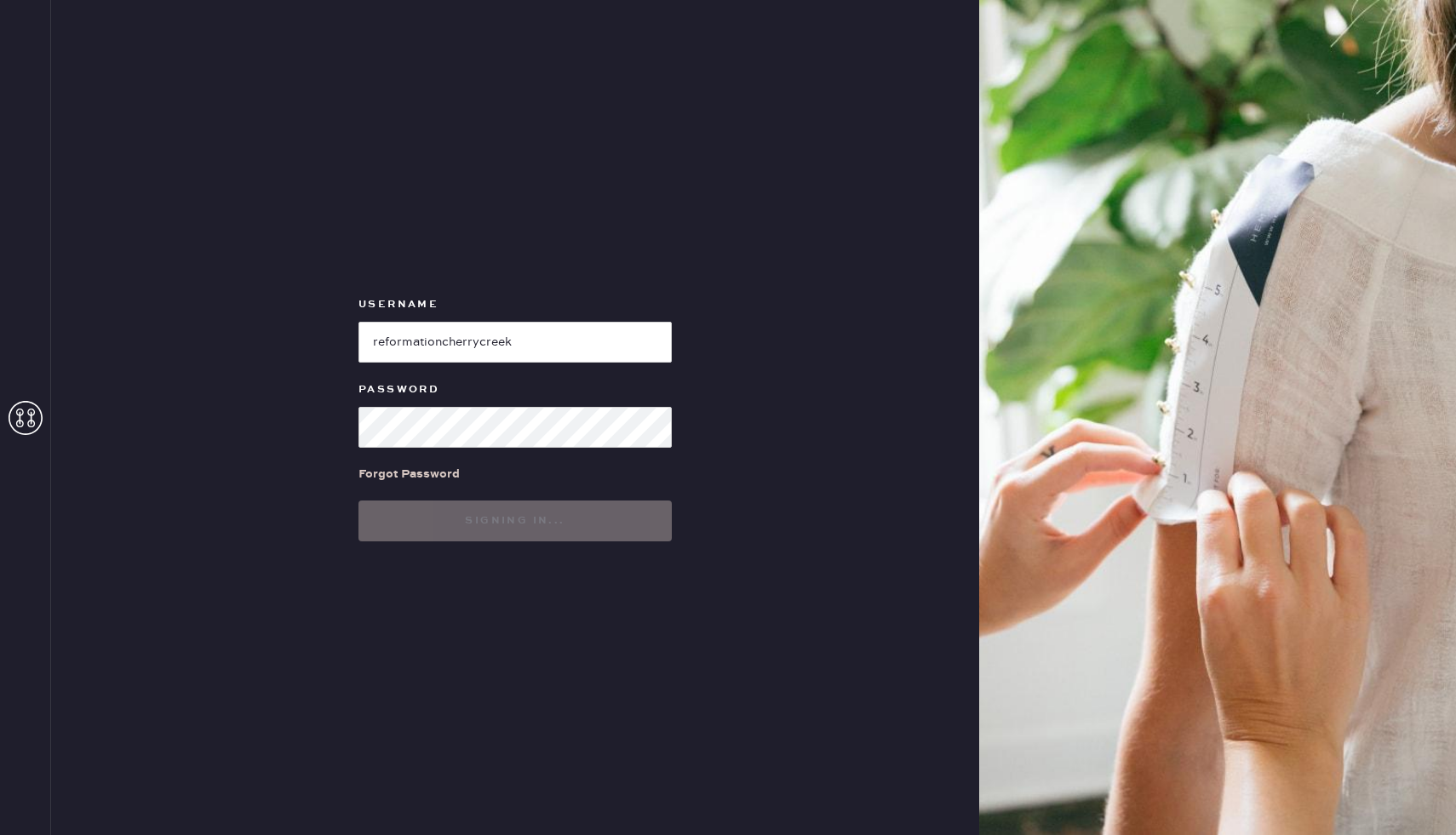  What do you see at coordinates (515, 521) in the screenshot?
I see `button: Signing in...` at bounding box center [515, 521].